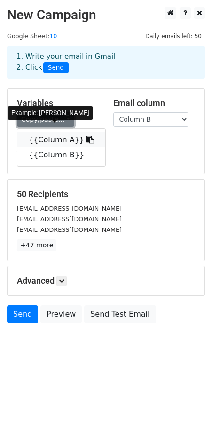 This screenshot has width=212, height=426. Describe the element at coordinates (37, 245) in the screenshot. I see `a: +47 more` at that location.